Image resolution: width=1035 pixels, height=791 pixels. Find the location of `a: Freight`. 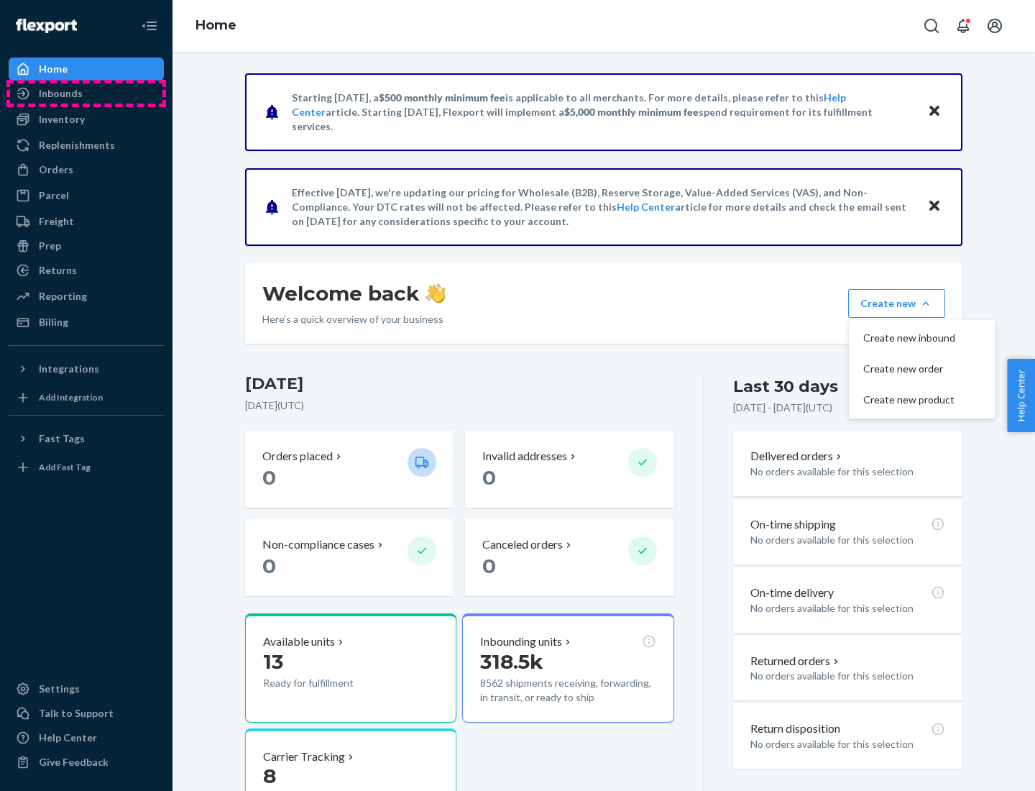

a: Freight is located at coordinates (86, 221).